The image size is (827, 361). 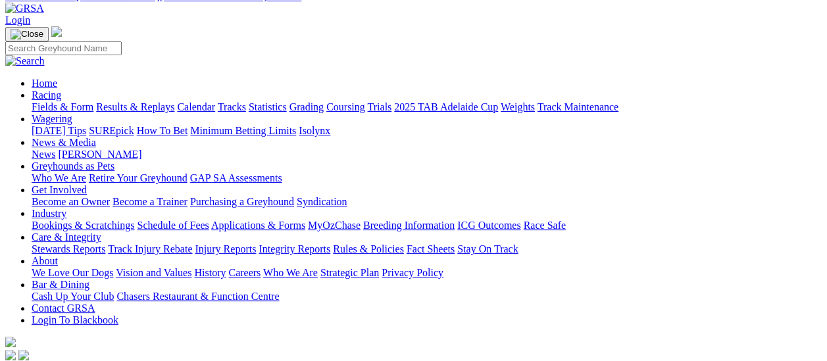 I want to click on a: Careers, so click(x=244, y=272).